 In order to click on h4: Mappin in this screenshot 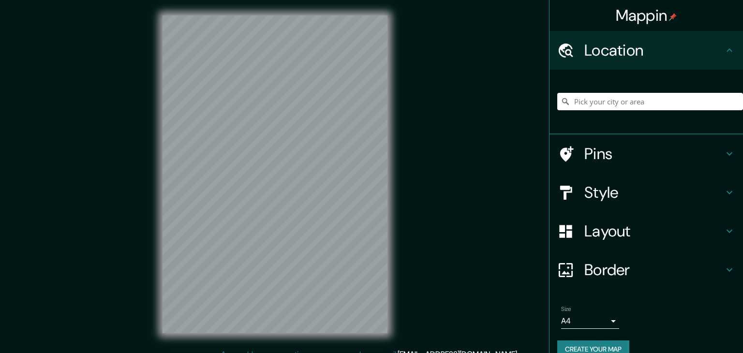, I will do `click(646, 15)`.